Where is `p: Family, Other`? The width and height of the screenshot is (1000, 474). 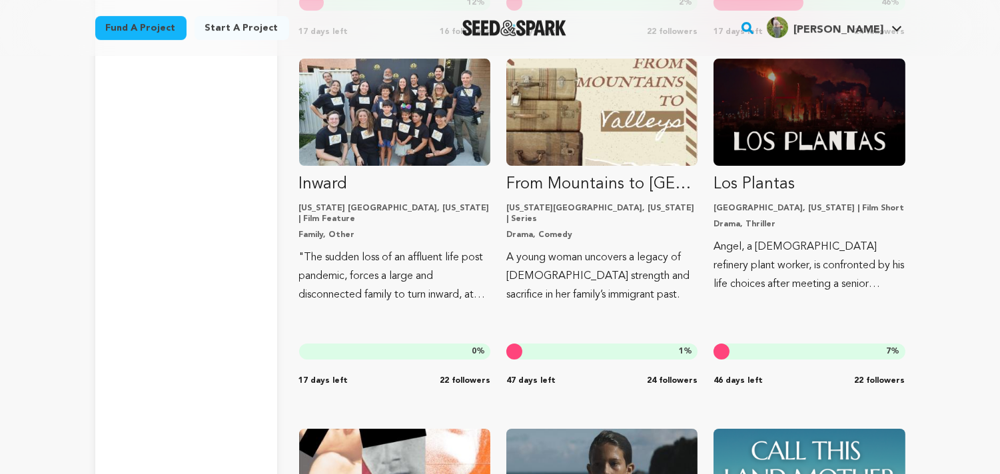 p: Family, Other is located at coordinates (394, 235).